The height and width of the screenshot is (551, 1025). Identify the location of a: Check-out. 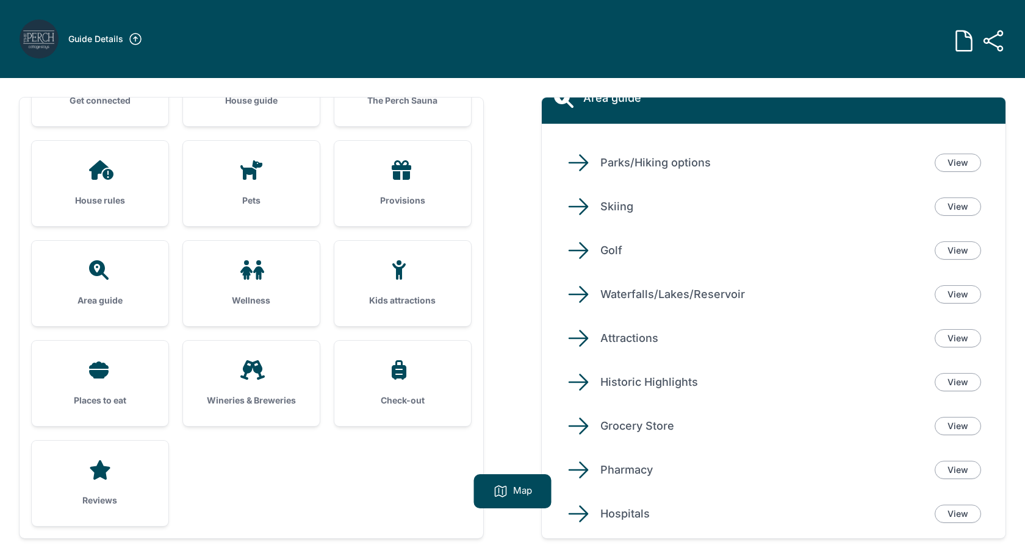
(403, 384).